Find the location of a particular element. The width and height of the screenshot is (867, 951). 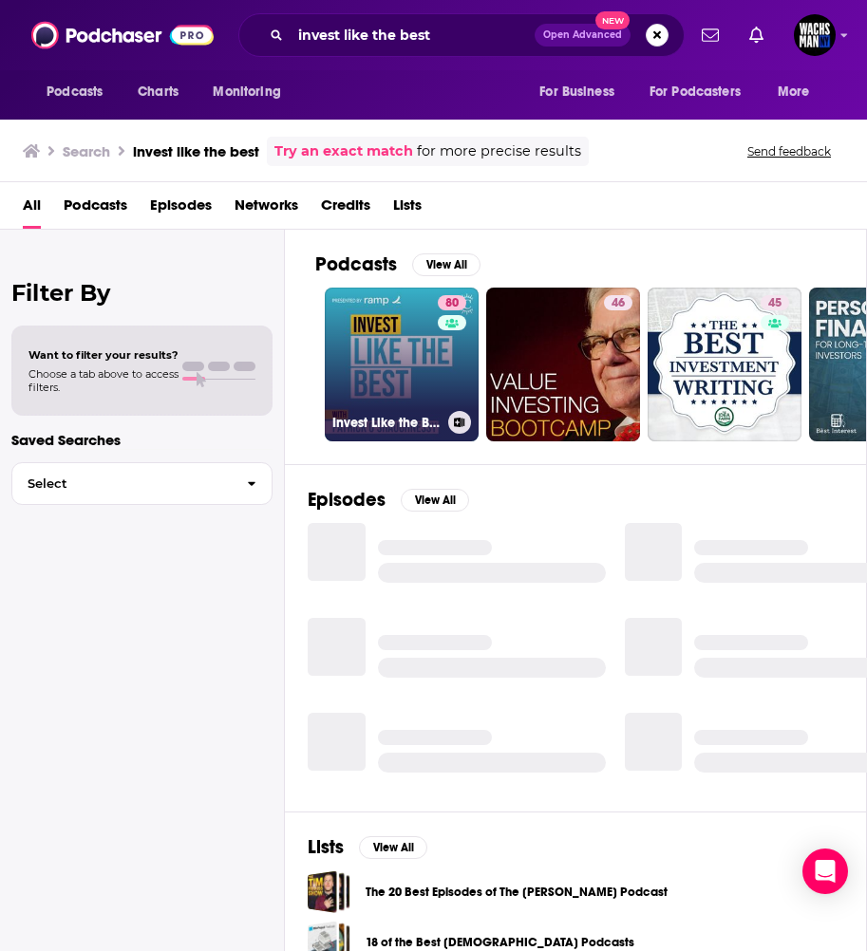

a: Credits is located at coordinates (346, 209).